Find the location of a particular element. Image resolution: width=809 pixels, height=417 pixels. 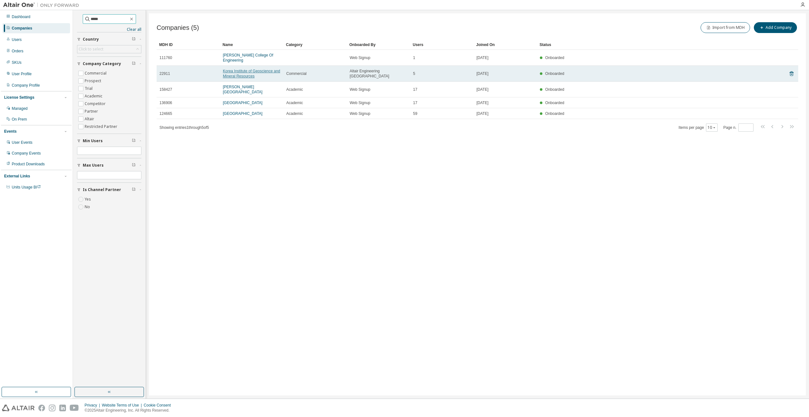

button: Import from MDH is located at coordinates (725, 28).